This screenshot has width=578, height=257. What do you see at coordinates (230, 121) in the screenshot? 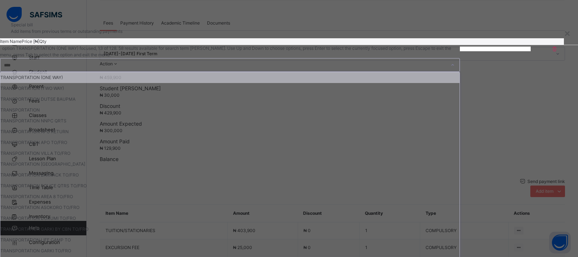
I see `div: TRANSPORTATION NNPC QRTS` at bounding box center [230, 121].